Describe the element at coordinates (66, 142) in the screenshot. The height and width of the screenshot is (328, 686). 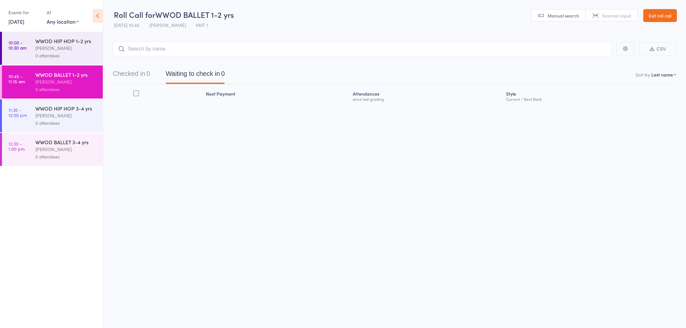
I see `div: WWOD BALLET 3-4 yrs` at that location.